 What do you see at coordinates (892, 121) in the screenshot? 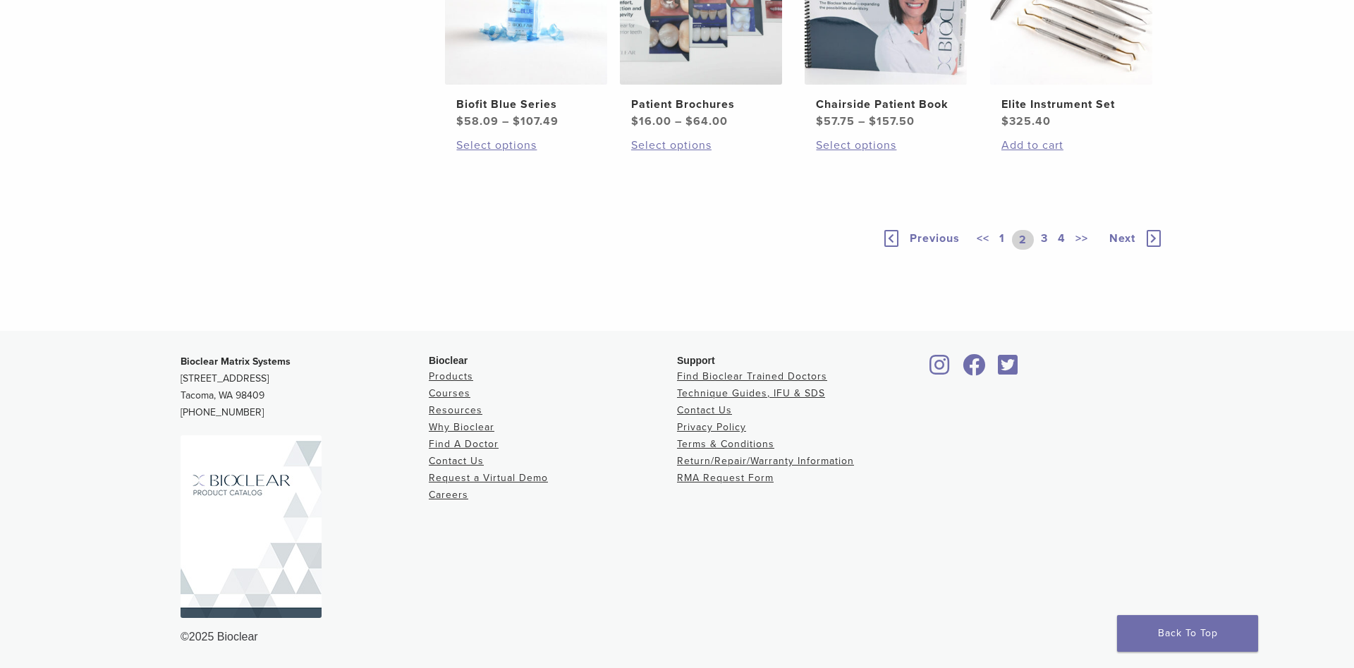
I see `bdi: 157.50` at bounding box center [892, 121].